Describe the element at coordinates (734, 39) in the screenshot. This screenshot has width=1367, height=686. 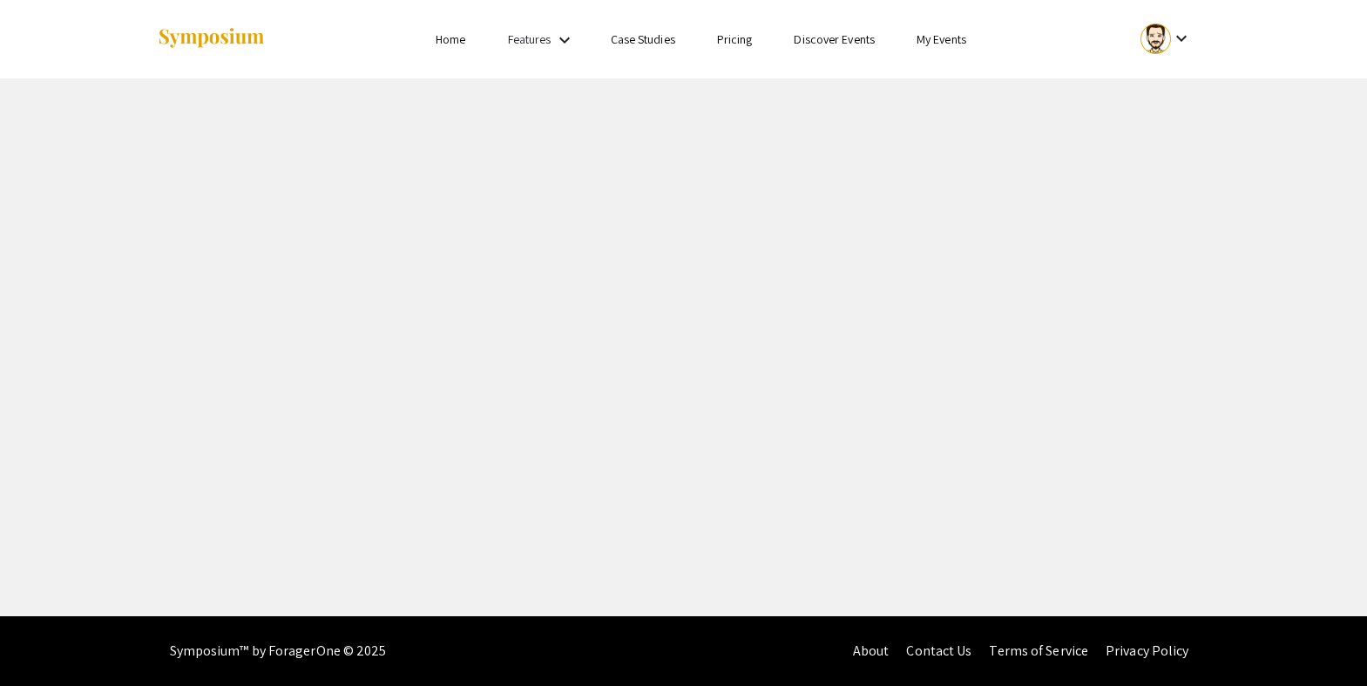
I see `a: Pricing` at that location.